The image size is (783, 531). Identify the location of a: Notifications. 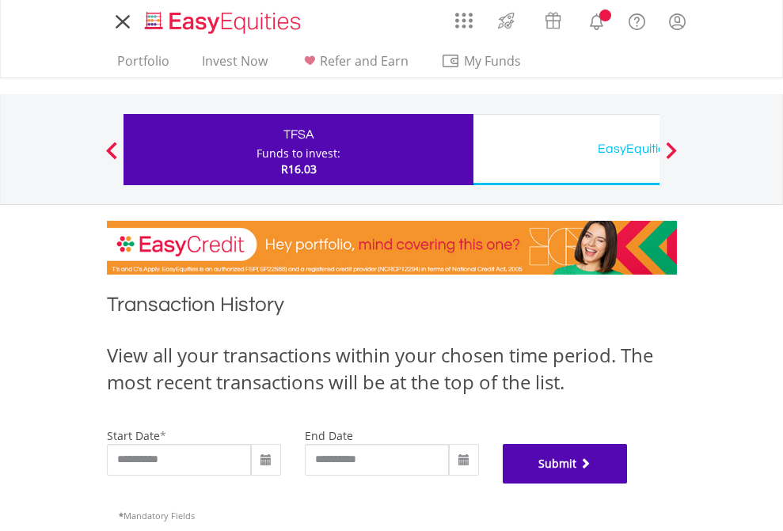
(596, 20).